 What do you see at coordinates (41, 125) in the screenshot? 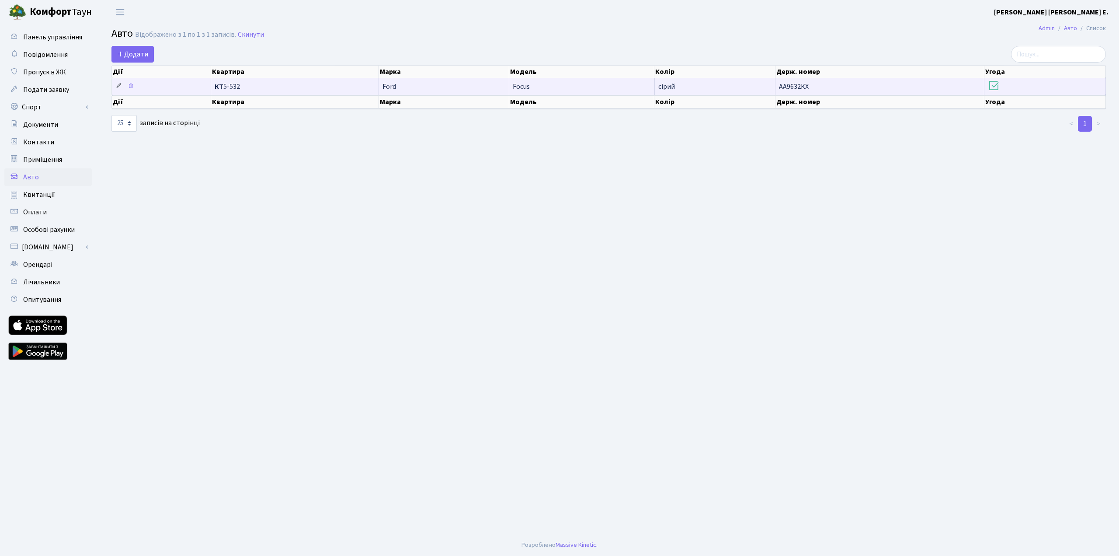
I see `span: Документи` at bounding box center [41, 125].